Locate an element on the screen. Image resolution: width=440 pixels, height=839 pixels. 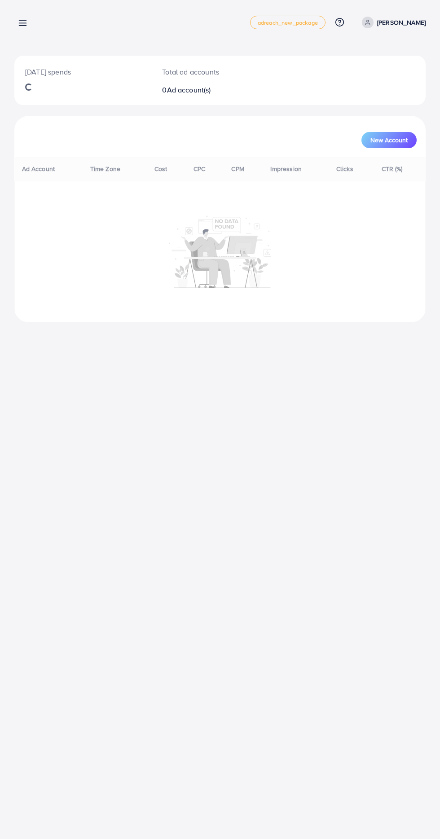
span: adreach_new_package is located at coordinates (288, 22).